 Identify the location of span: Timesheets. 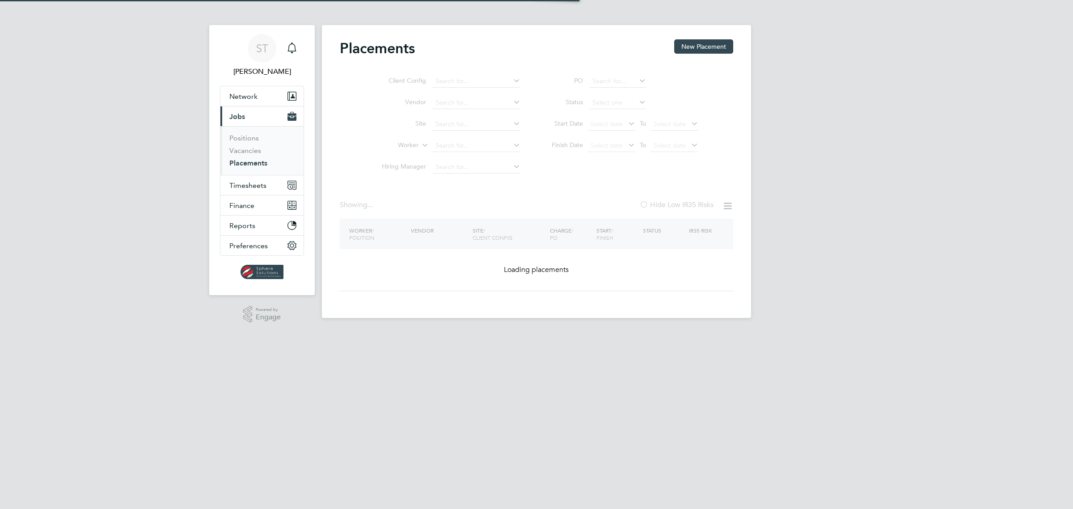
(248, 185).